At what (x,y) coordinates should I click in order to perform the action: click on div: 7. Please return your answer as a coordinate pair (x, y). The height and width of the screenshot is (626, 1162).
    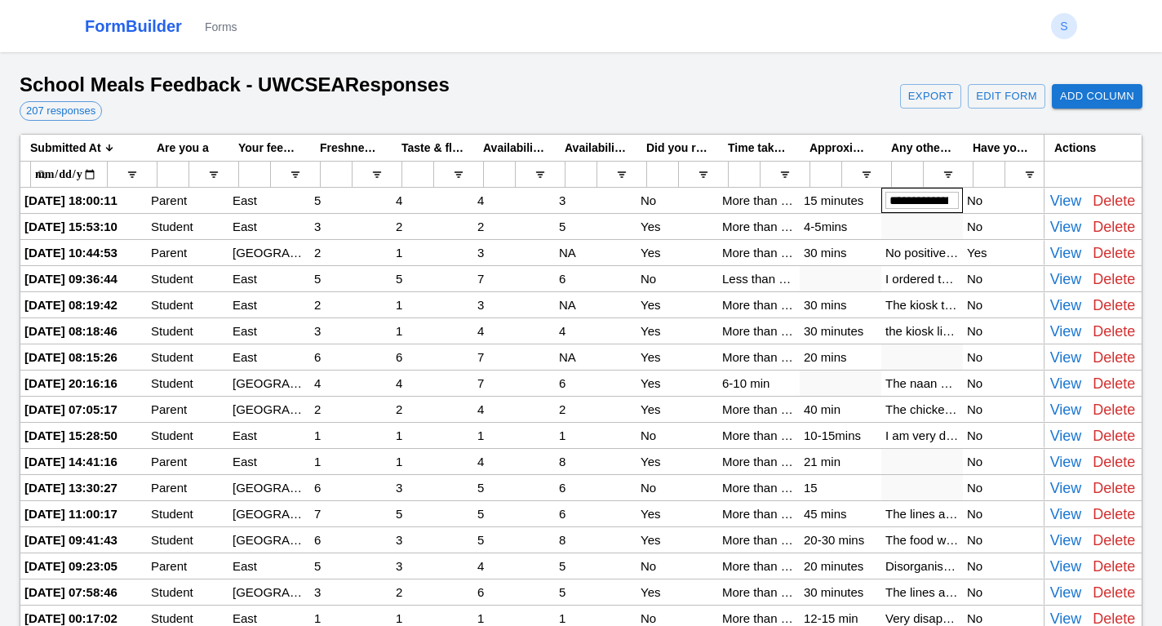
    Looking at the image, I should click on (514, 278).